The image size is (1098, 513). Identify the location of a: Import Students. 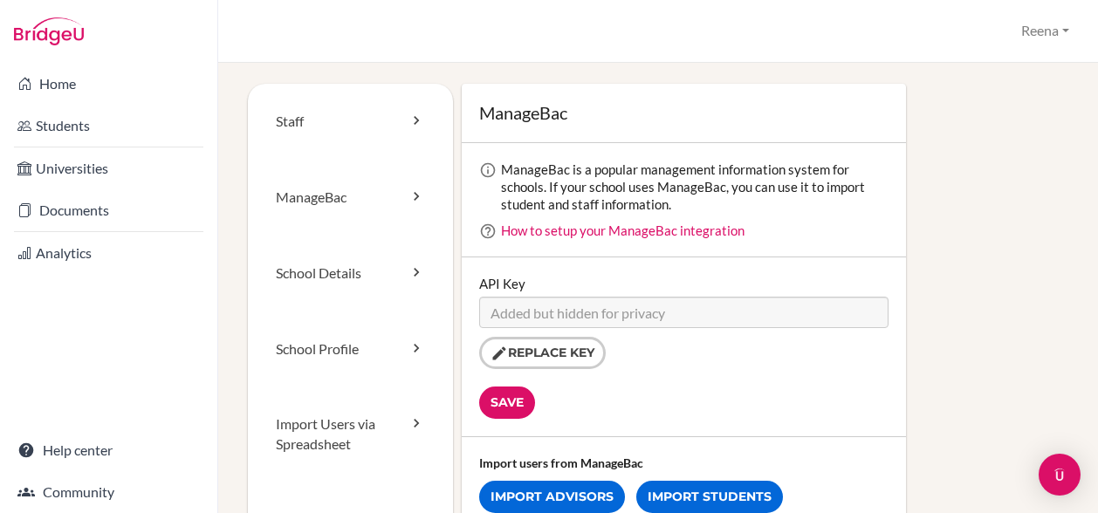
(710, 497).